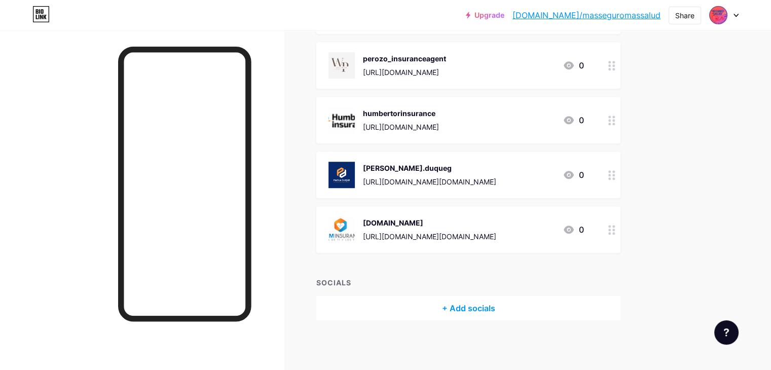  What do you see at coordinates (342, 120) in the screenshot?
I see `img: humbertorinsurance` at bounding box center [342, 120].